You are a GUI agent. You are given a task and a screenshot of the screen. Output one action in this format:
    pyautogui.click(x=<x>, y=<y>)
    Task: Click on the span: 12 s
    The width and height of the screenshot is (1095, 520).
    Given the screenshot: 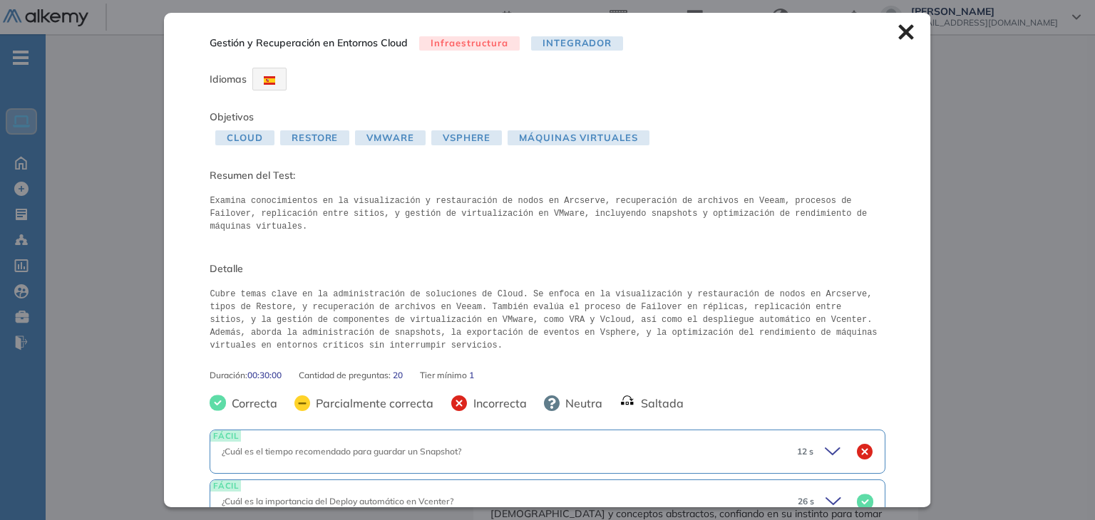 What is the action you would take?
    pyautogui.click(x=804, y=452)
    